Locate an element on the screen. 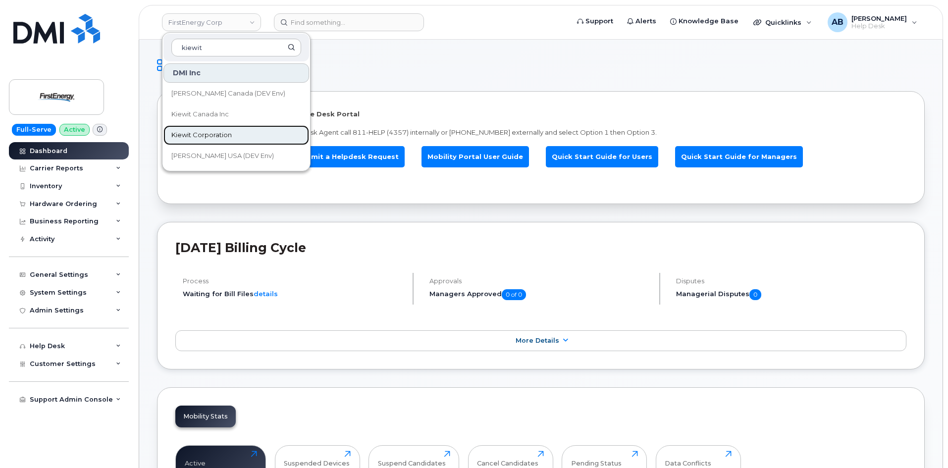 This screenshot has height=468, width=948. div: DMI Inc is located at coordinates (236, 73).